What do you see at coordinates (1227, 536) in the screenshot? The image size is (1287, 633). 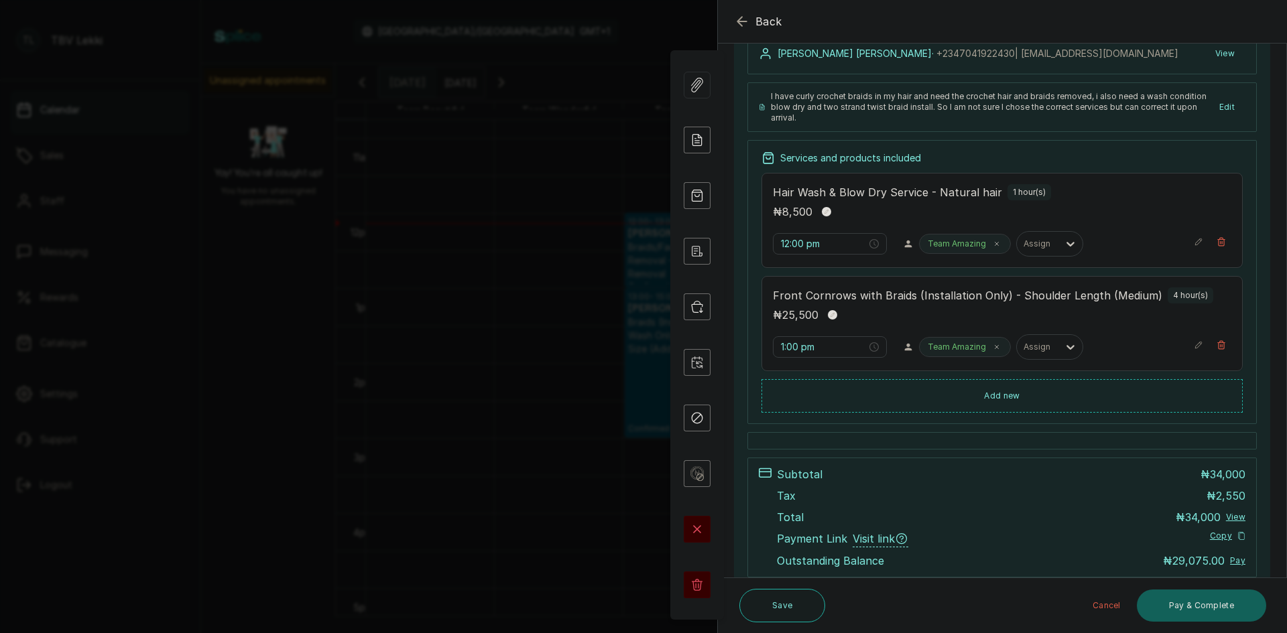 I see `button: Copy` at bounding box center [1227, 536].